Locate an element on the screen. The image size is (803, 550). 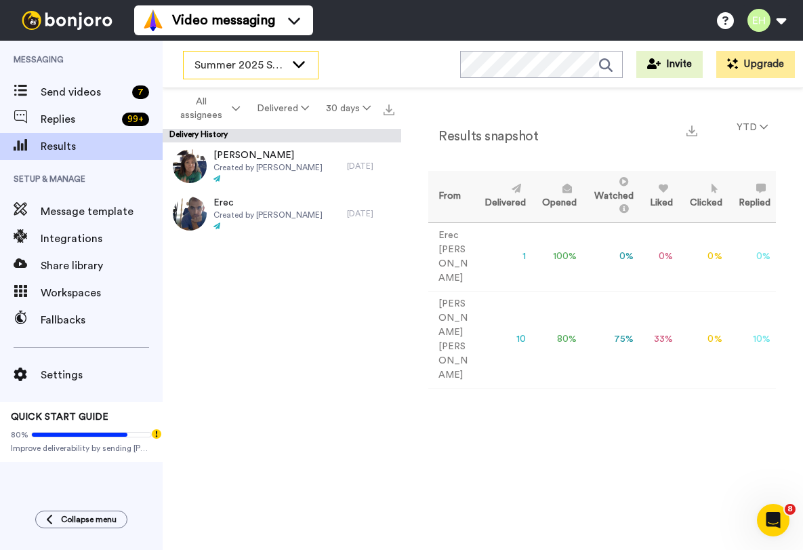
img: 0d2b4f55-7bbb-4d41-9d06-0fd993d916d0-thumb.jpg is located at coordinates (190, 166).